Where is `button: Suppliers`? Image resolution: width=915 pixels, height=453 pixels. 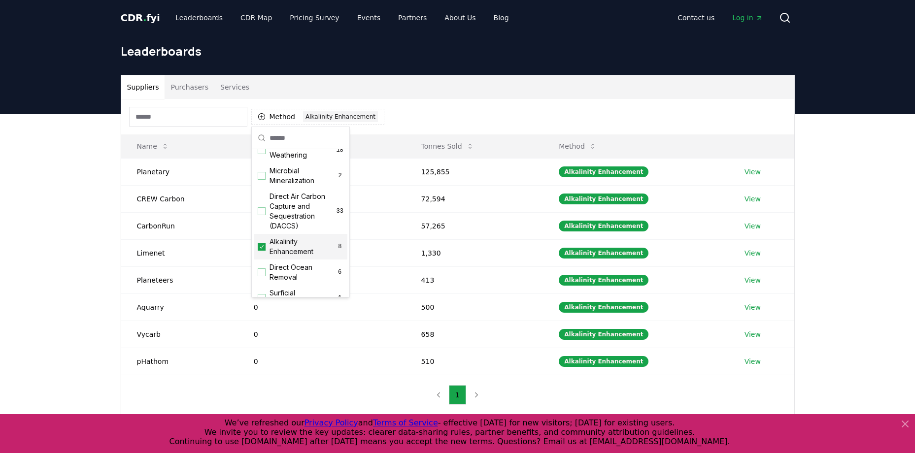 button: Suppliers is located at coordinates (143, 87).